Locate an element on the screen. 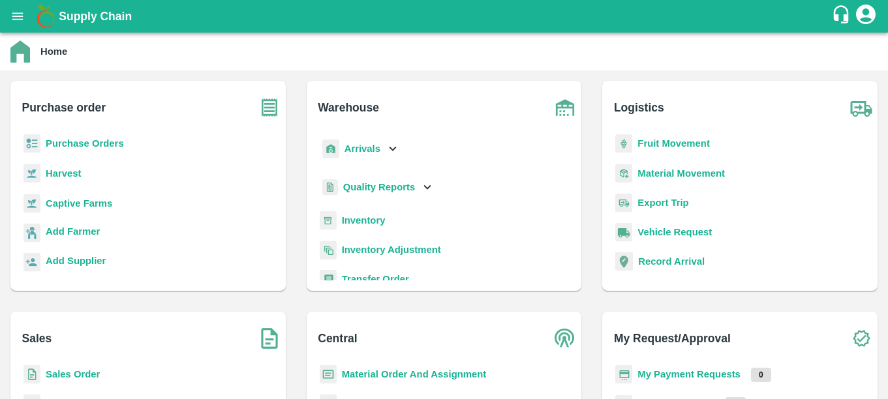 Image resolution: width=888 pixels, height=399 pixels. img: whInventory is located at coordinates (328, 221).